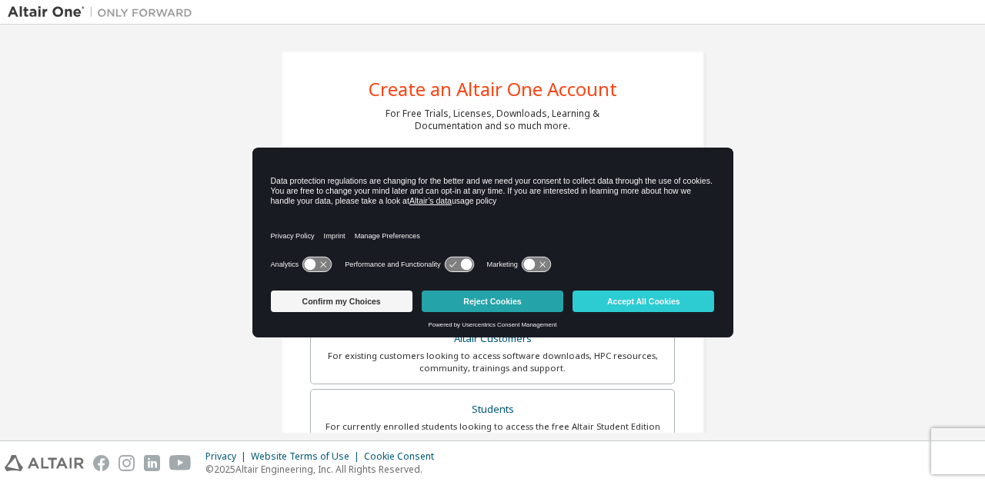  Describe the element at coordinates (492, 89) in the screenshot. I see `div: Create an Altair One Account` at that location.